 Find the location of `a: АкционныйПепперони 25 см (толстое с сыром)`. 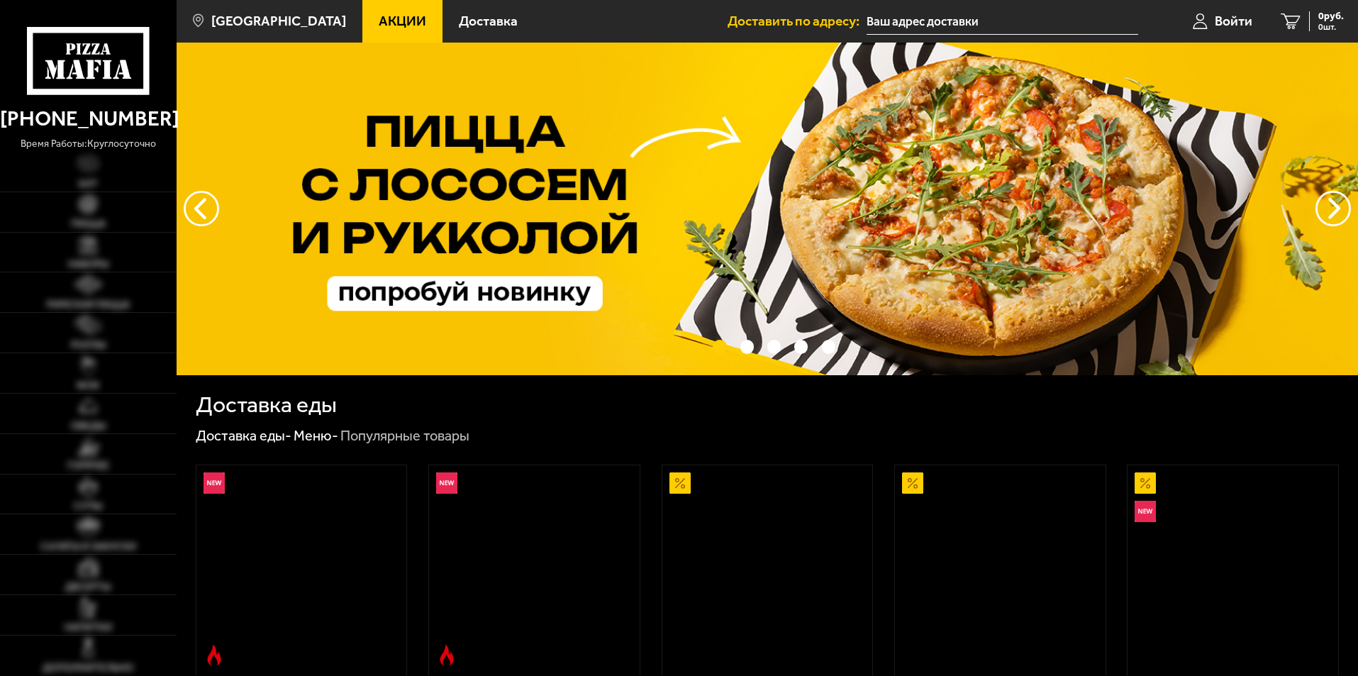

a: АкционныйПепперони 25 см (толстое с сыром) is located at coordinates (1000, 569).